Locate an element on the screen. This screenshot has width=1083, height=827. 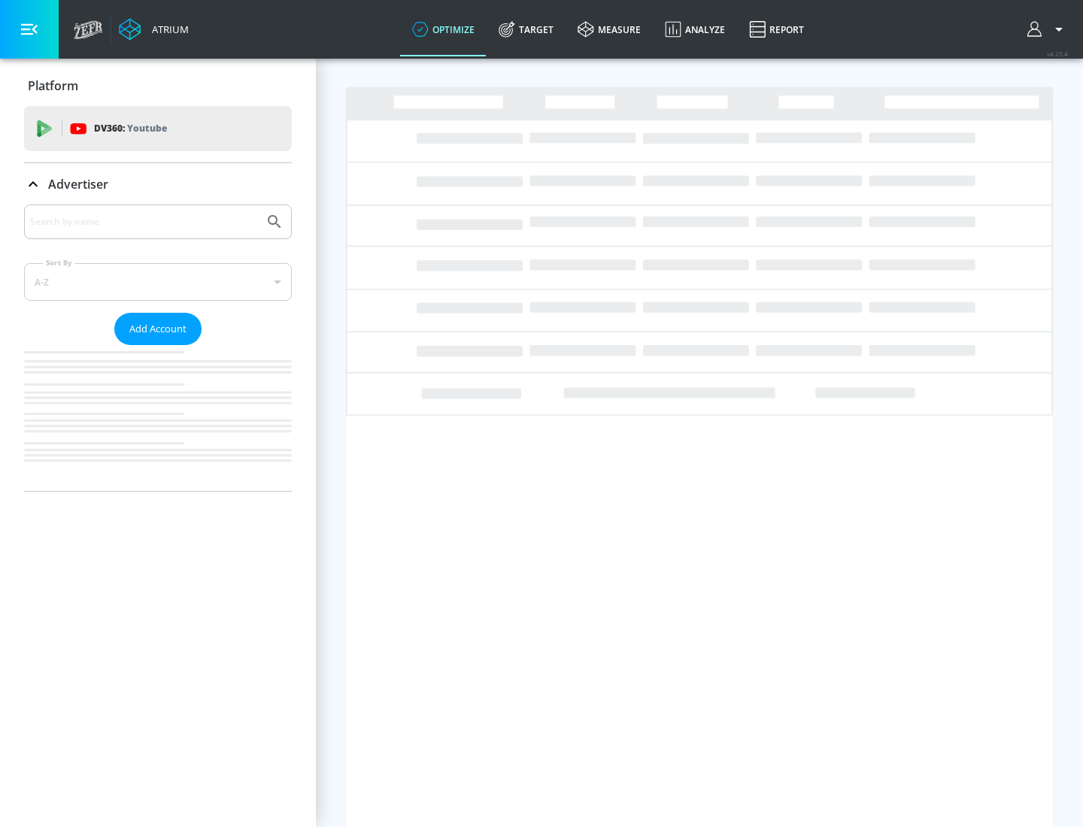
label: Sort By is located at coordinates (59, 262).